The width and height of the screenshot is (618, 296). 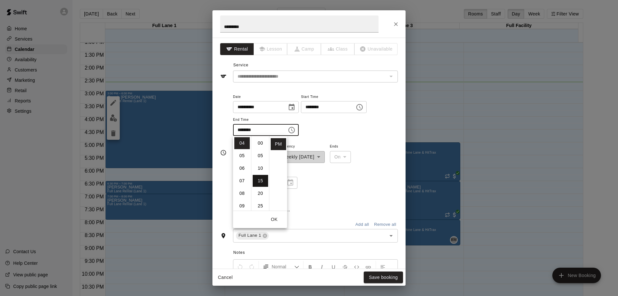 What do you see at coordinates (252, 267) in the screenshot?
I see `button: Redo` at bounding box center [252, 267].